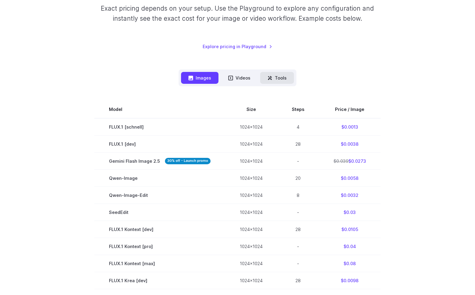 The width and height of the screenshot is (475, 295). Describe the element at coordinates (350, 263) in the screenshot. I see `td: $0.08` at that location.